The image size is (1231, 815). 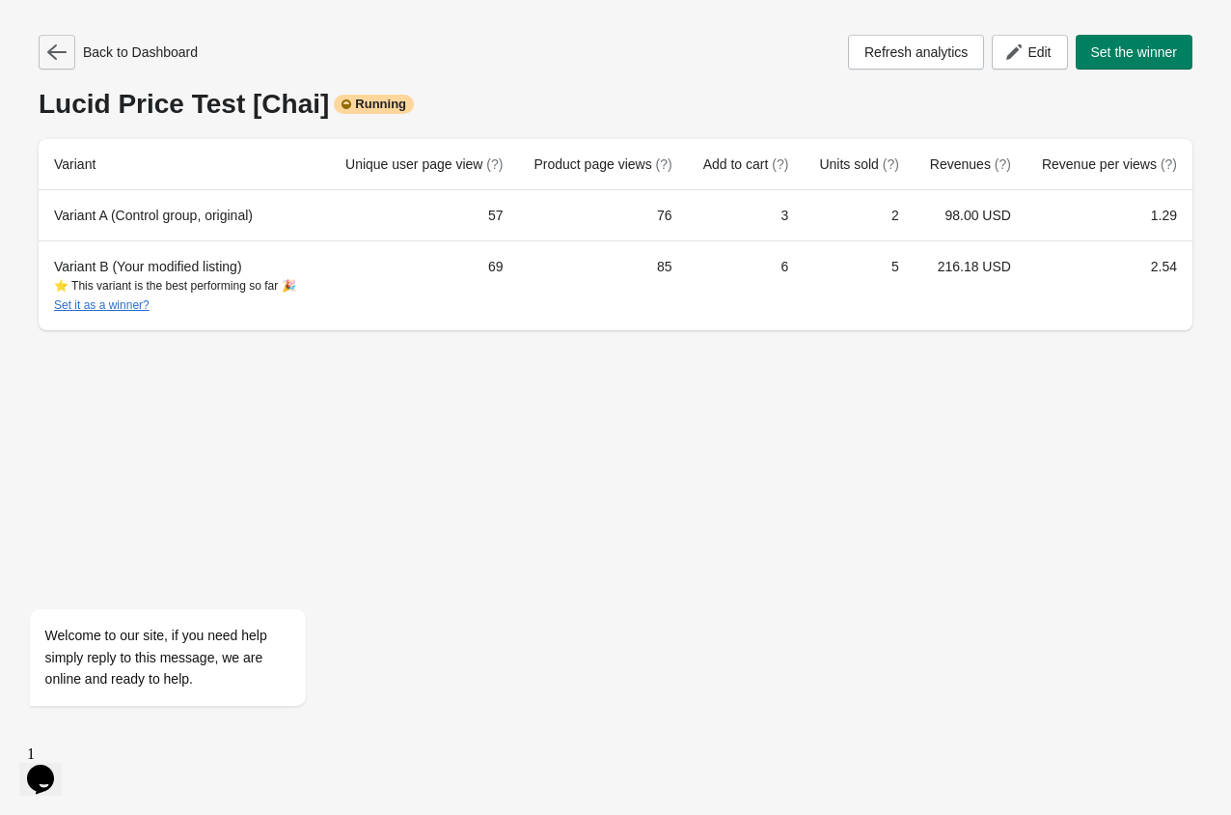 I want to click on div: Lucid Price Test [Chai], so click(x=616, y=104).